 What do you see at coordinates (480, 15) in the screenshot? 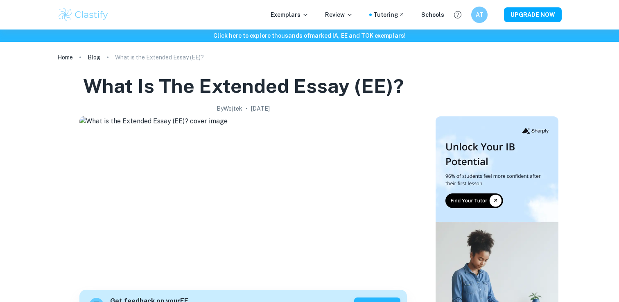
I see `button: AT` at bounding box center [480, 15].